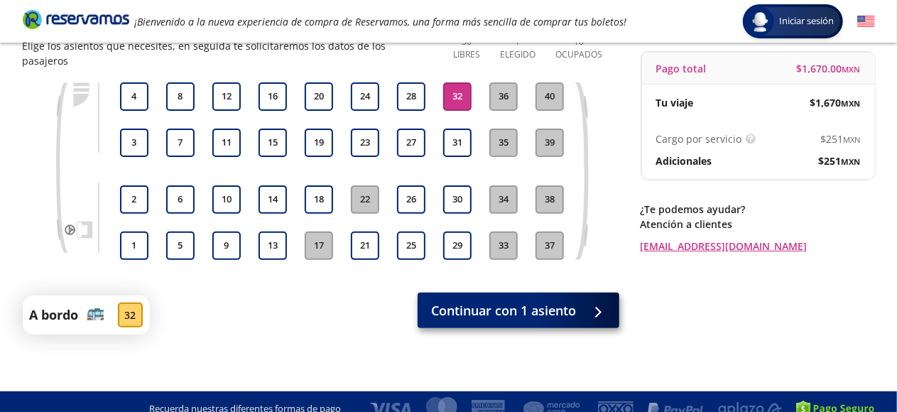 Image resolution: width=897 pixels, height=412 pixels. I want to click on p: 1 Elegido, so click(518, 48).